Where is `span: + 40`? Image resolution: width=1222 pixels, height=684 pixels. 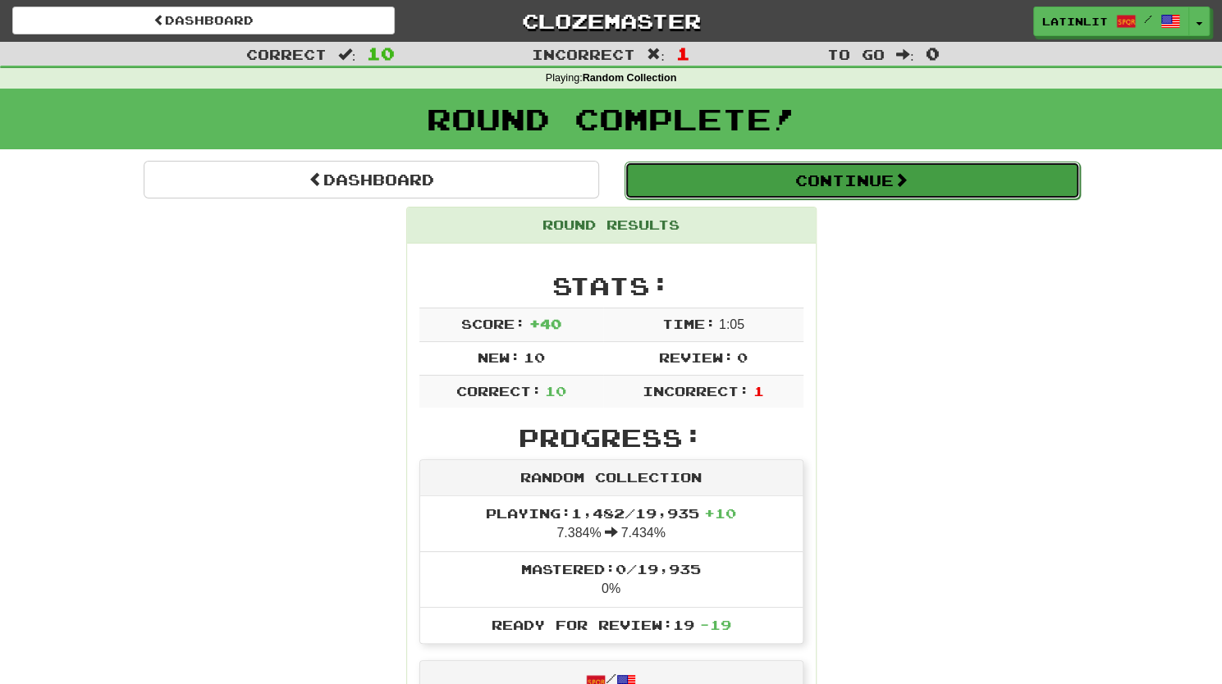 span: + 40 is located at coordinates (544, 323).